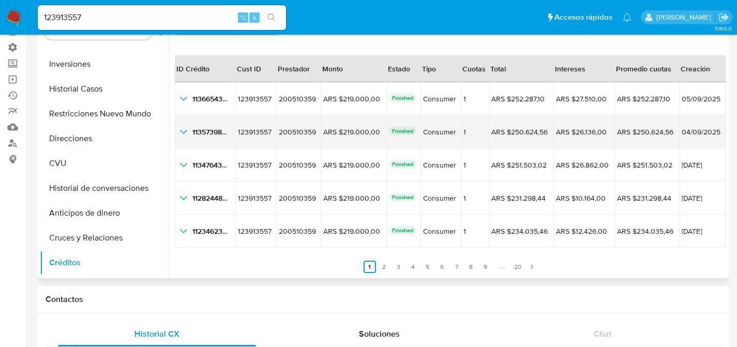 The image size is (737, 347). What do you see at coordinates (603, 334) in the screenshot?
I see `span: Chat` at bounding box center [603, 334].